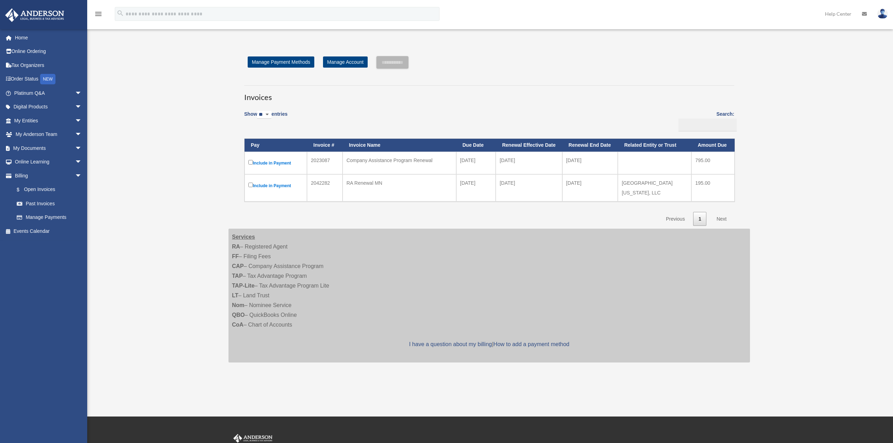 The height and width of the screenshot is (443, 893). I want to click on th: Renewal Effective Date: activate to sort column ascending, so click(529, 145).